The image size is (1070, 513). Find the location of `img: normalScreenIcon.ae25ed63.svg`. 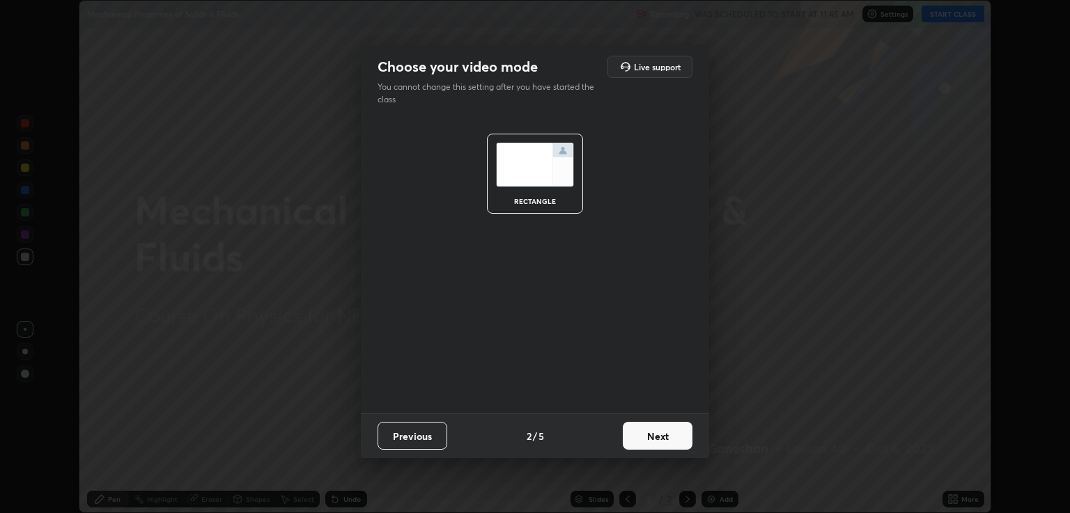

img: normalScreenIcon.ae25ed63.svg is located at coordinates (535, 164).